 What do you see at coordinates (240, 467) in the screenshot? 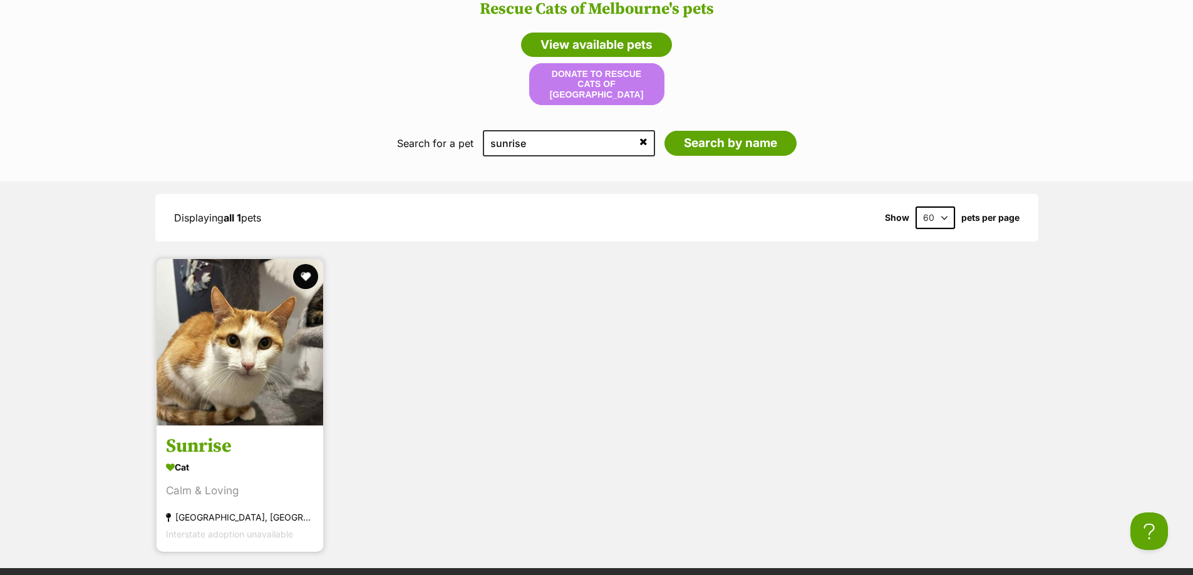
I see `div: Cat` at bounding box center [240, 467].